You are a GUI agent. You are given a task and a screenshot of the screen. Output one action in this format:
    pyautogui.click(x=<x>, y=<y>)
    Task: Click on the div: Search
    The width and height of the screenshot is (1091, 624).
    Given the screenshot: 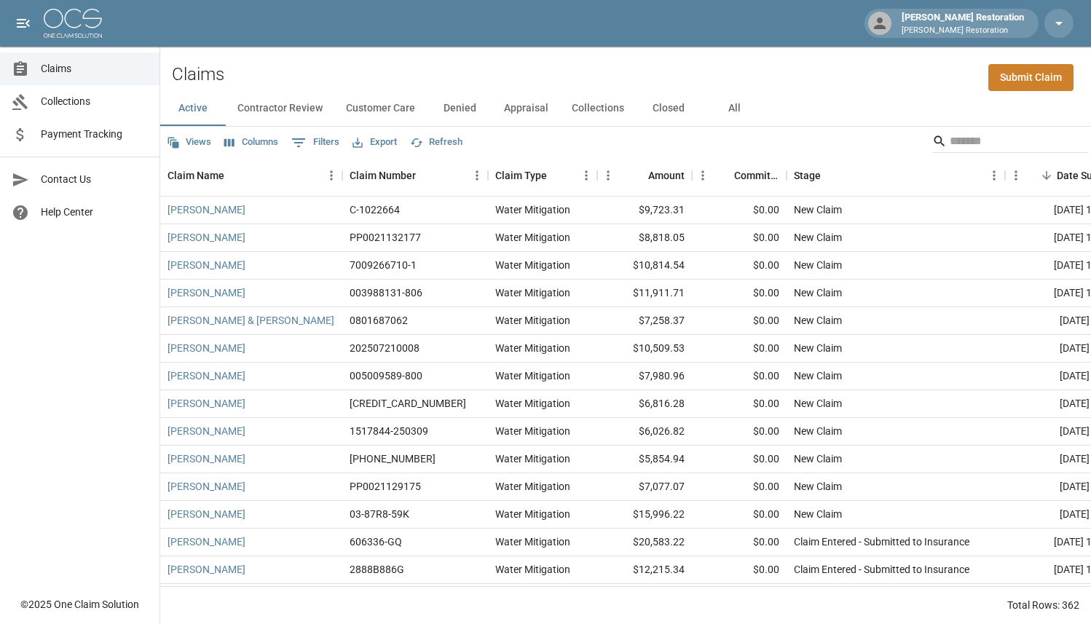 What is the action you would take?
    pyautogui.click(x=1010, y=143)
    